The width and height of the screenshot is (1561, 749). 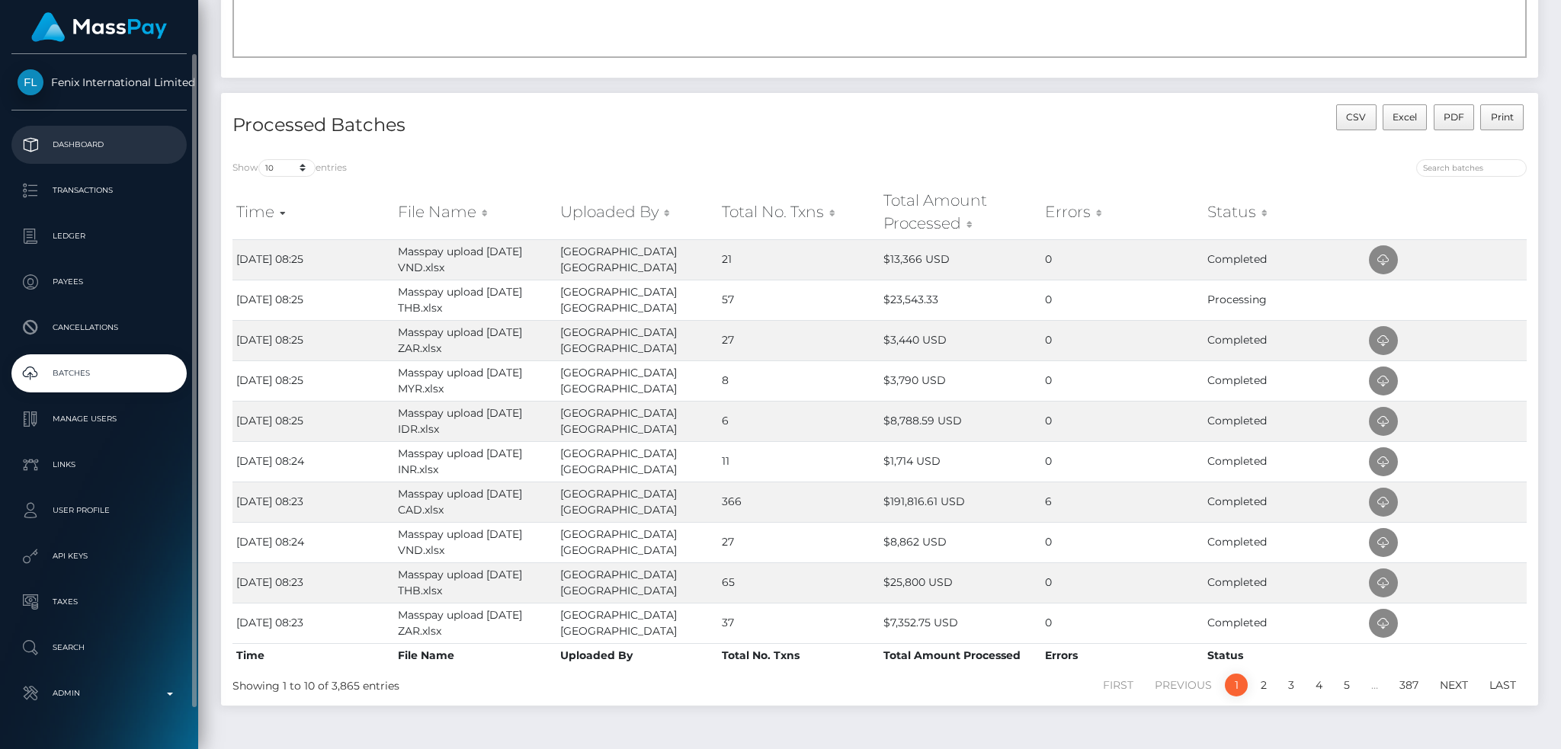 What do you see at coordinates (799, 340) in the screenshot?
I see `td: 27` at bounding box center [799, 340].